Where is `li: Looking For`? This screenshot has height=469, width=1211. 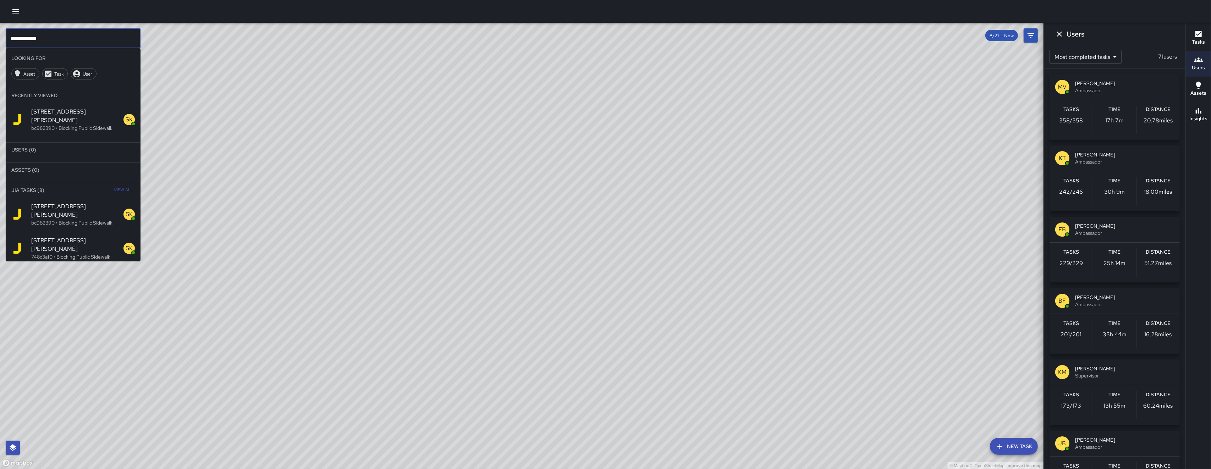 li: Looking For is located at coordinates (73, 58).